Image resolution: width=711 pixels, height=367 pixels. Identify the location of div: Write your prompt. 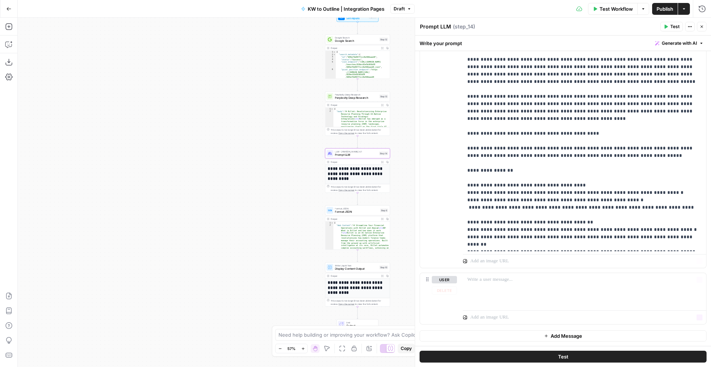
(563, 43).